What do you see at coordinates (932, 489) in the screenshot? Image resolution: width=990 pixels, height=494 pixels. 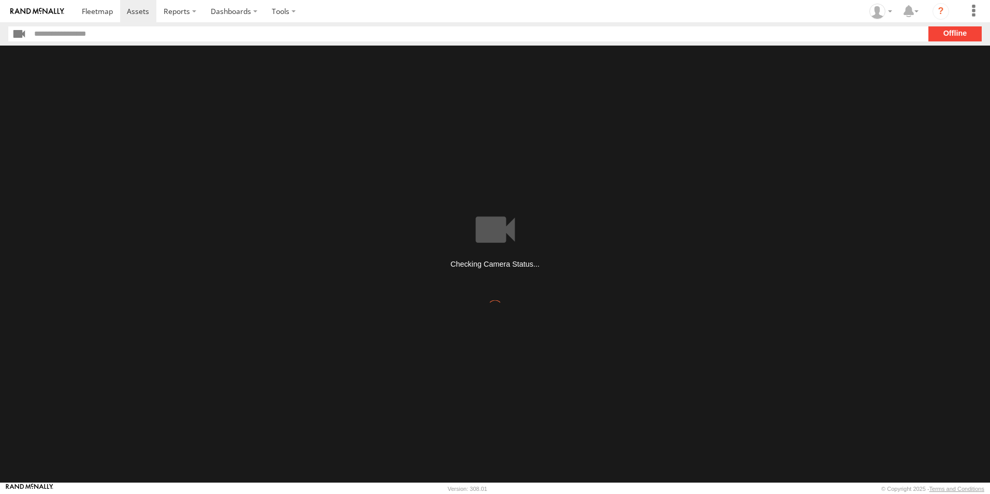 I see `div: © Copyright 2025 -` at bounding box center [932, 489].